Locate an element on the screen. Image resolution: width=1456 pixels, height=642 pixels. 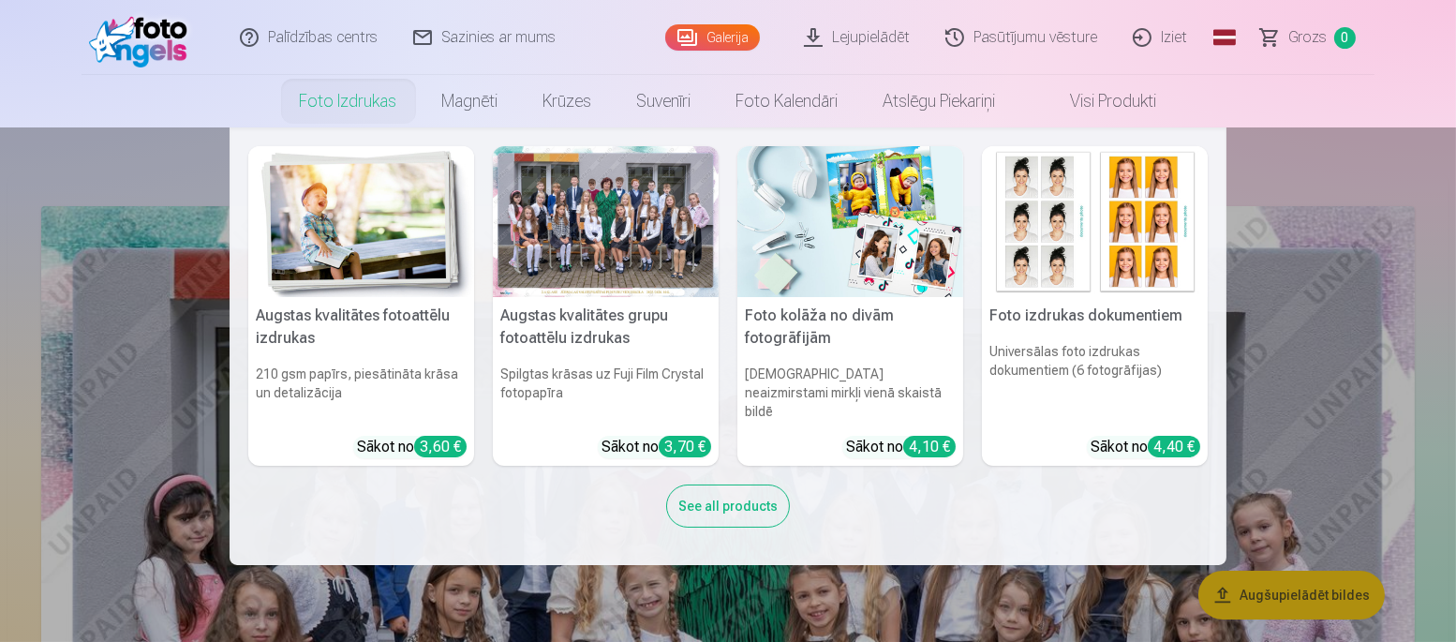
a: Foto izdrukas is located at coordinates (349, 101).